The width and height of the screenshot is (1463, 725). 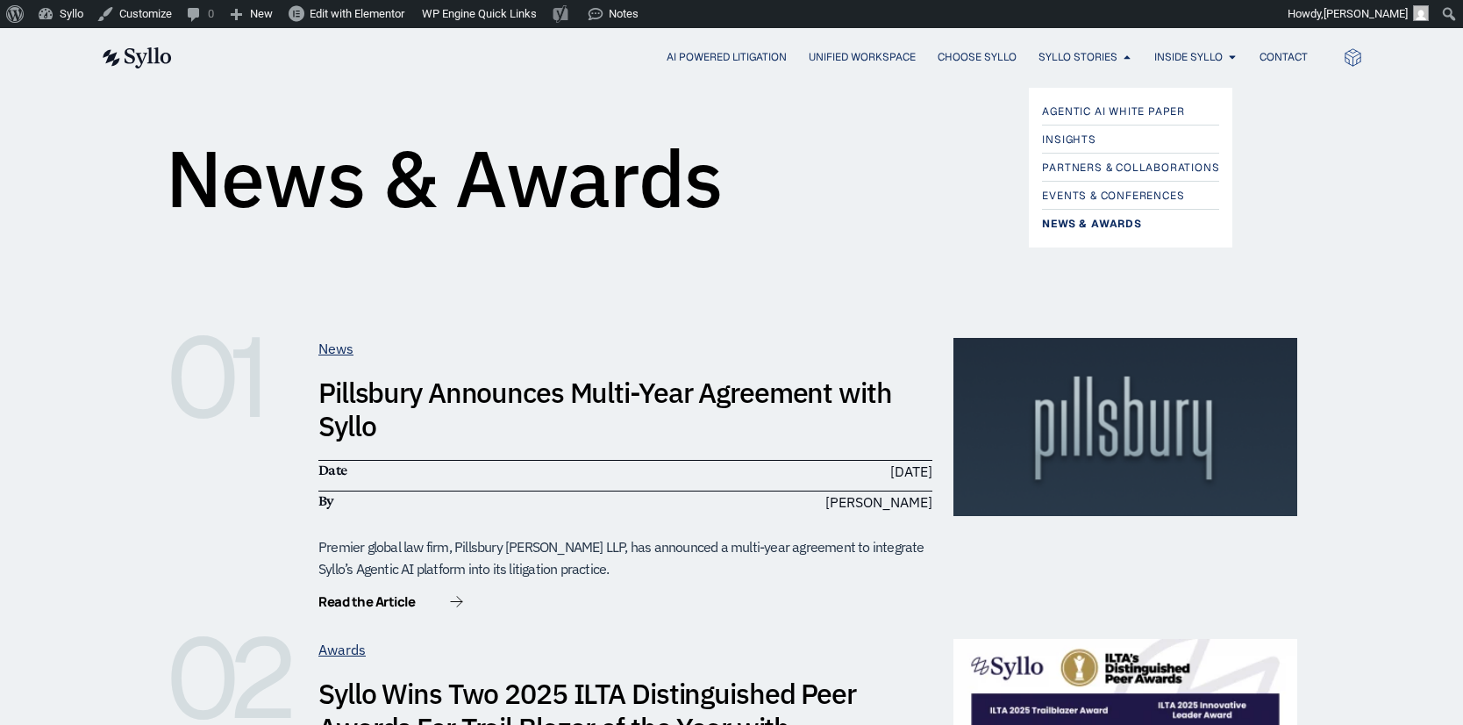 What do you see at coordinates (232, 377) in the screenshot?
I see `h6: 01` at bounding box center [232, 377].